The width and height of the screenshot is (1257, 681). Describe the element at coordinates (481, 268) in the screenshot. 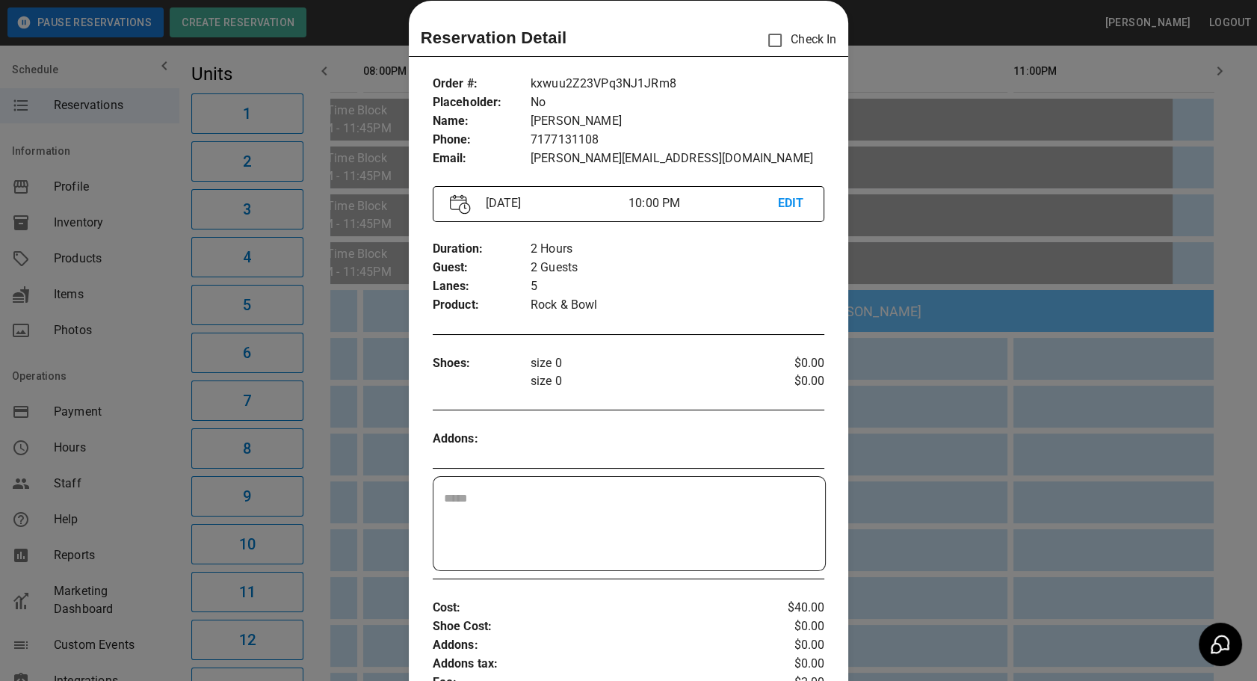

I see `p: Guest :` at that location.